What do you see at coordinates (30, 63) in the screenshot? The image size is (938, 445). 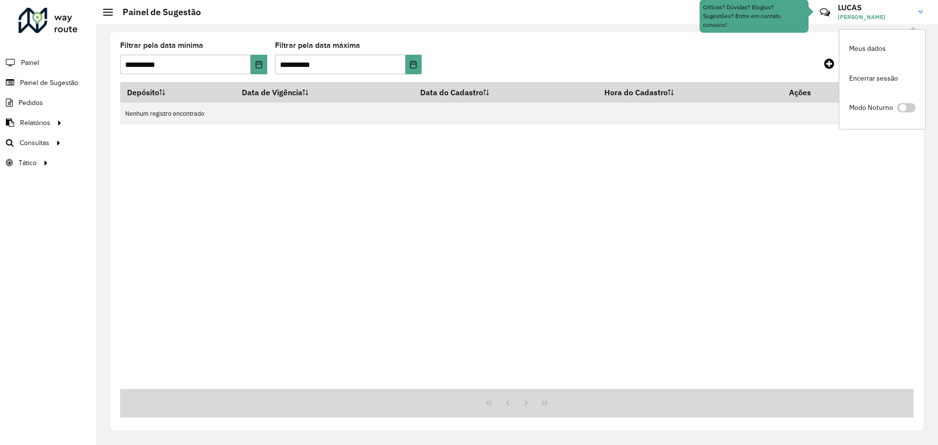 I see `span: Painel` at bounding box center [30, 63].